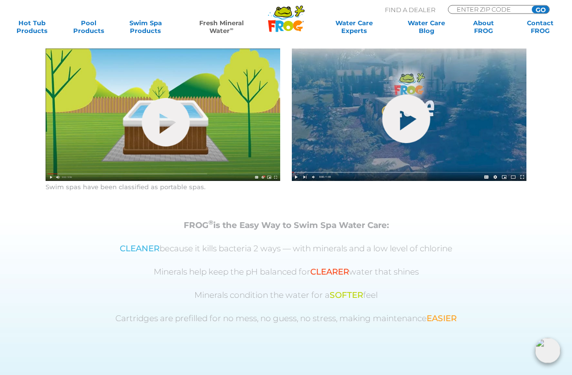  What do you see at coordinates (286, 272) in the screenshot?
I see `p: Minerals help keep the pH balanced for water that shines` at bounding box center [286, 272].